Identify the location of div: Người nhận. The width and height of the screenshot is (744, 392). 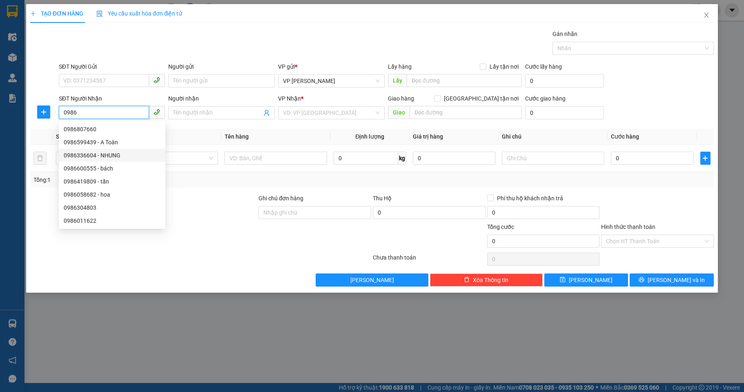
(221, 98).